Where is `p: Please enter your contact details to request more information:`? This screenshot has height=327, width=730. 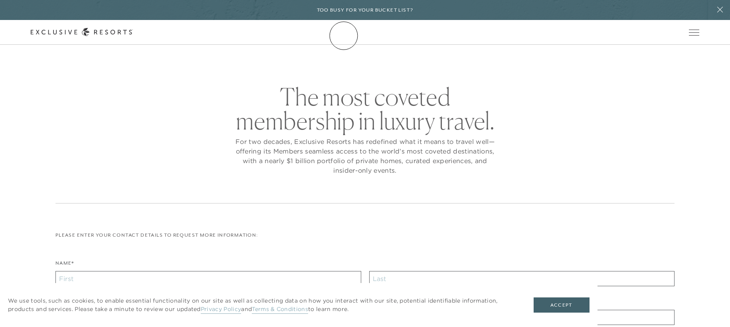 p: Please enter your contact details to request more information: is located at coordinates (365, 235).